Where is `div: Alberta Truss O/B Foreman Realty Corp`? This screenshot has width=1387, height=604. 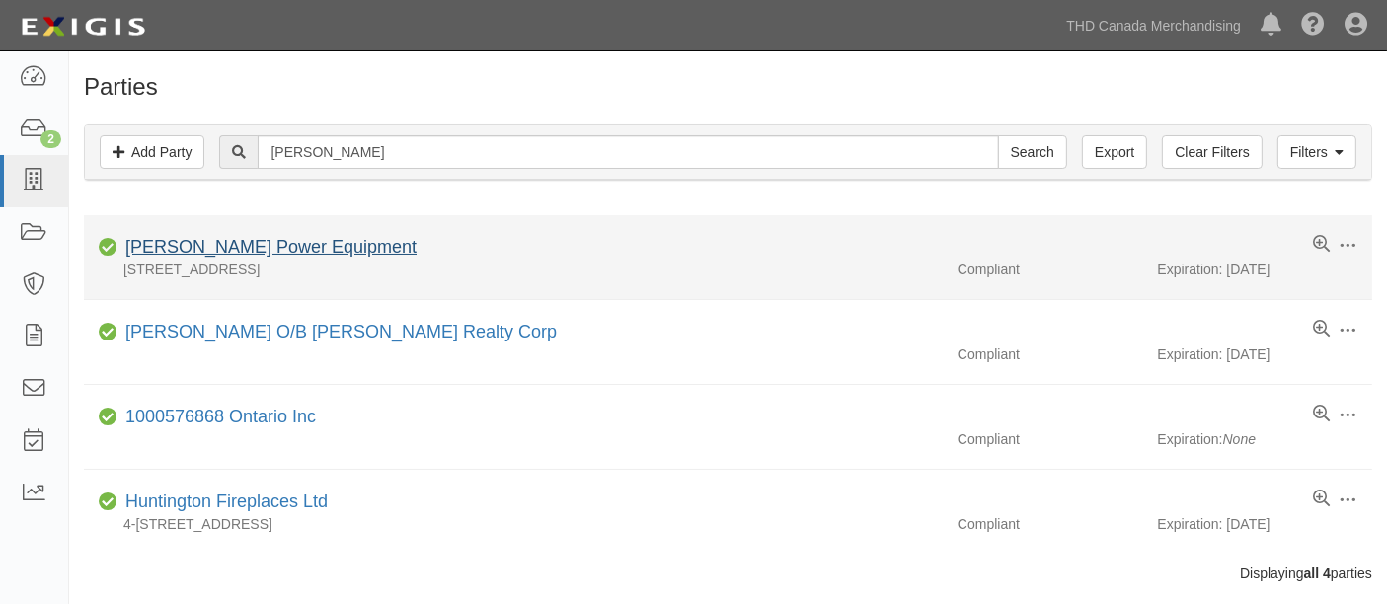 div: Alberta Truss O/B Foreman Realty Corp is located at coordinates (337, 333).